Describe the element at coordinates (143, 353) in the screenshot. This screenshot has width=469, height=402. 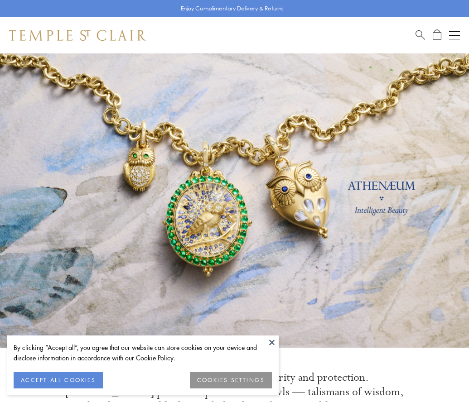
I see `div: By clicking “Accept all”, you agree that our website can store cookies on your device and disclos...` at that location.